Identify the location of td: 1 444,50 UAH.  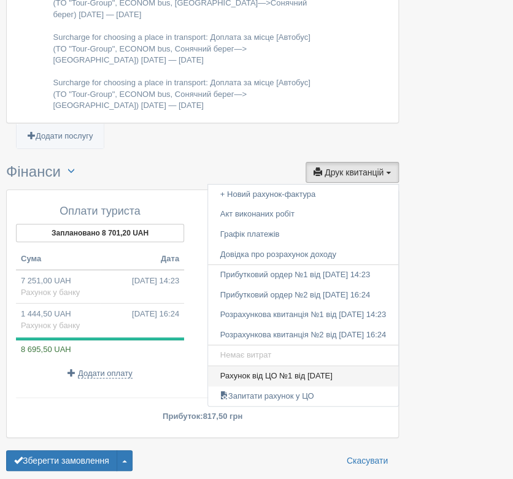
(100, 320).